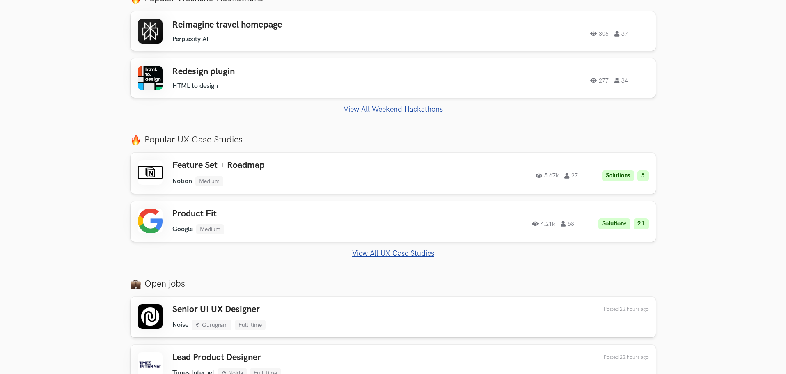 The width and height of the screenshot is (786, 374). What do you see at coordinates (250, 325) in the screenshot?
I see `li: Full-time` at bounding box center [250, 325].